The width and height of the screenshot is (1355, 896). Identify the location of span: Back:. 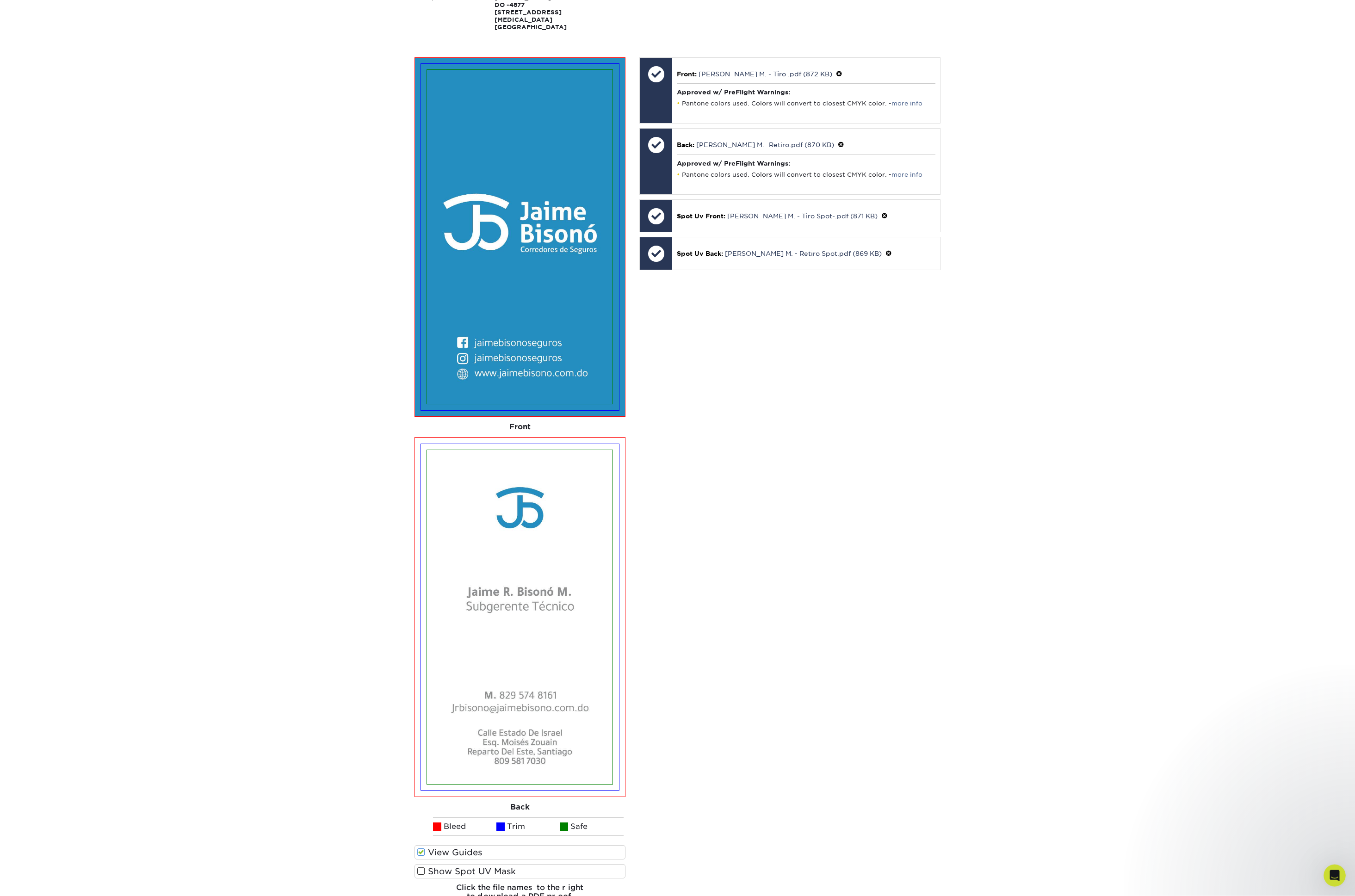
(685, 144).